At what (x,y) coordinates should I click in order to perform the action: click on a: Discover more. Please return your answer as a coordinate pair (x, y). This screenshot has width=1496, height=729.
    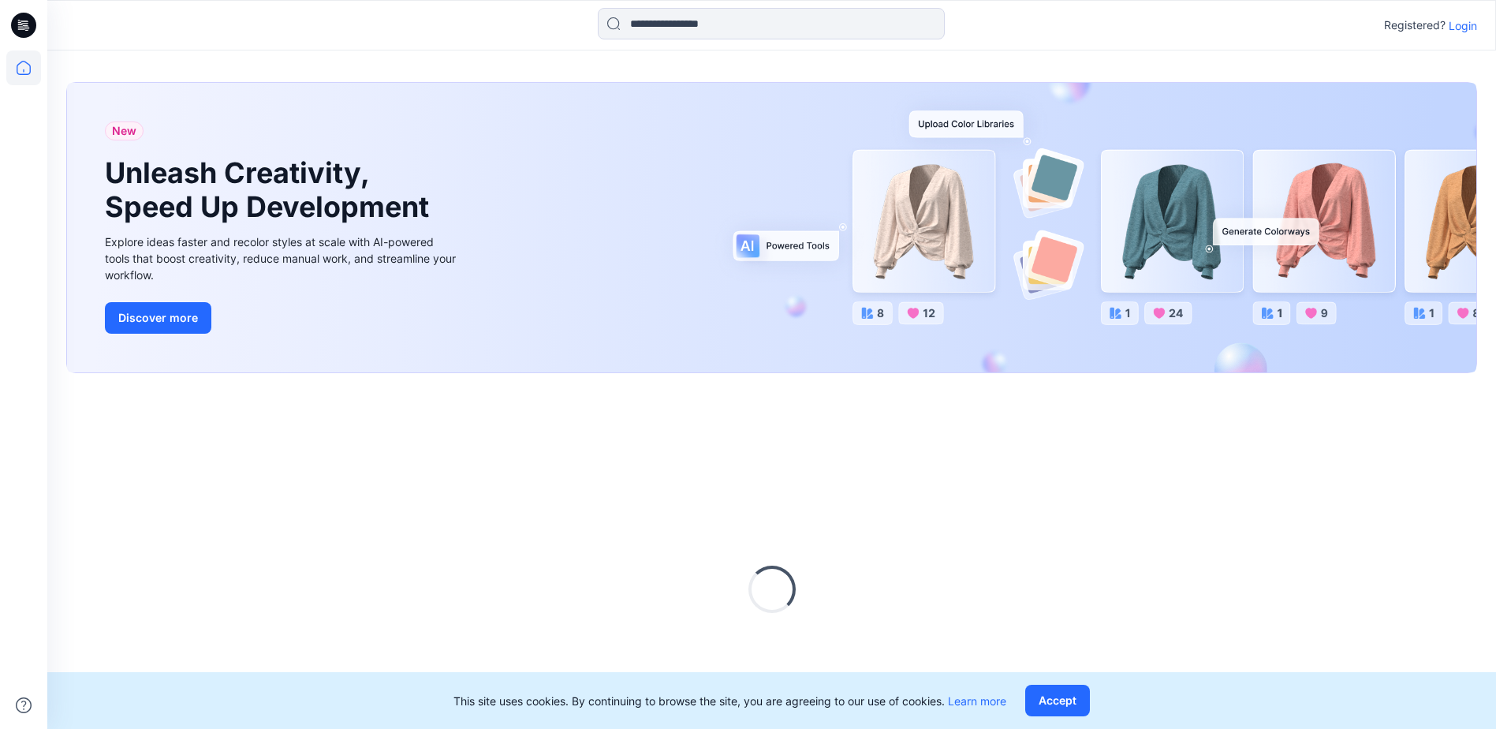
    Looking at the image, I should click on (282, 318).